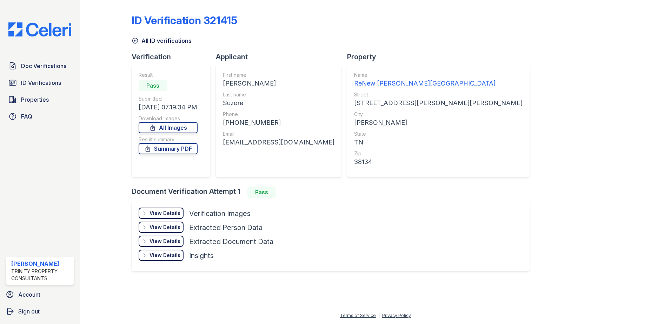 This screenshot has width=671, height=324. I want to click on div: Name, so click(439, 75).